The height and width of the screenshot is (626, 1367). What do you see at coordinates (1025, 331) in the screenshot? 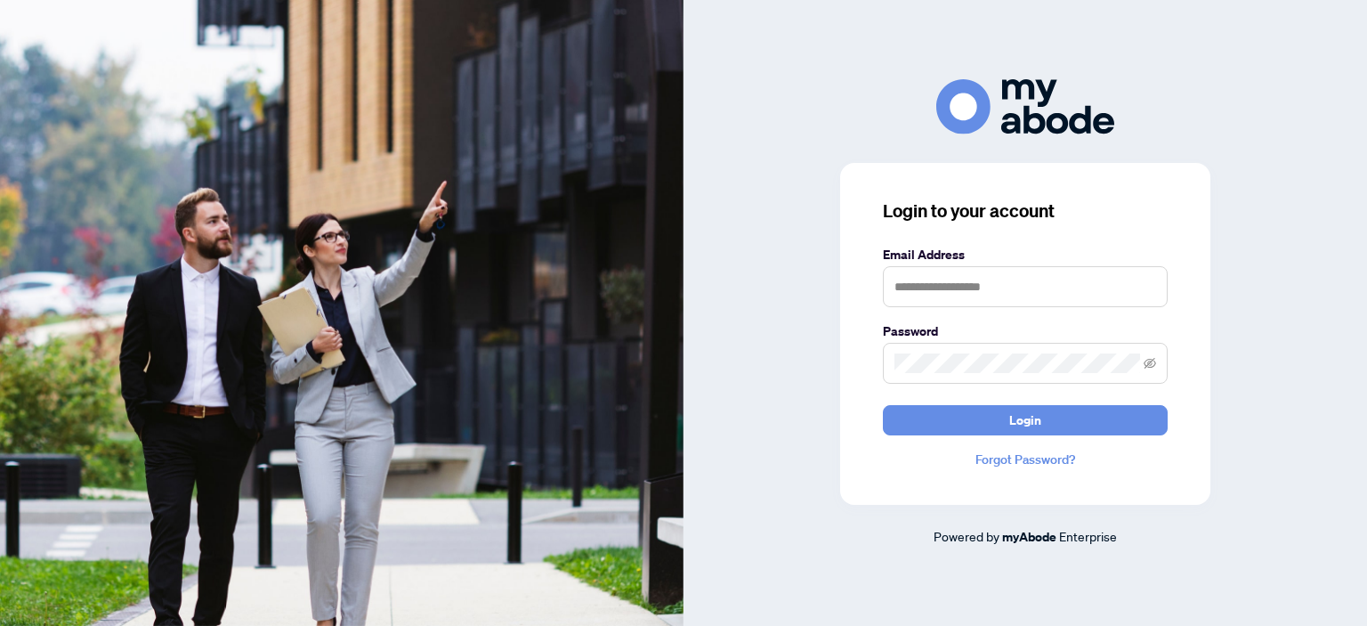
I see `label: Password` at bounding box center [1025, 331].